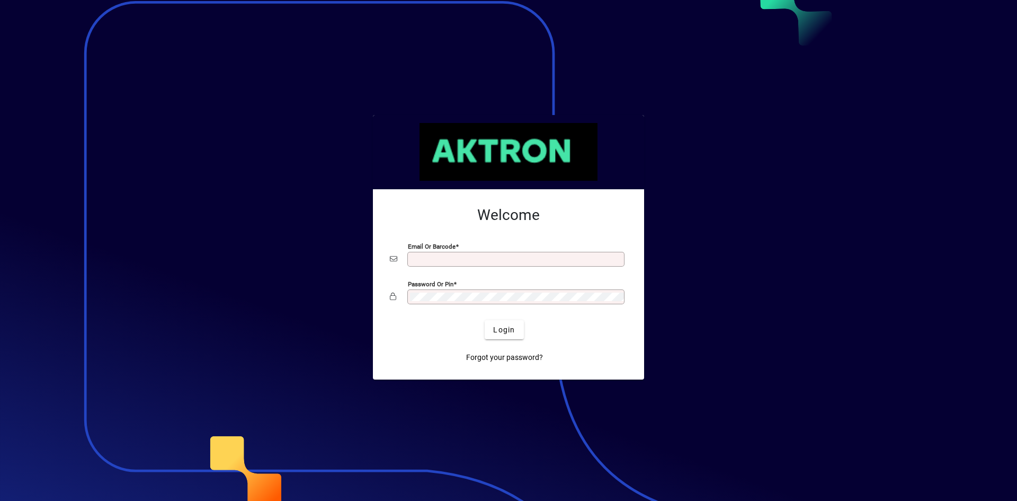  What do you see at coordinates (504, 357) in the screenshot?
I see `a: Forgot your password?` at bounding box center [504, 357].